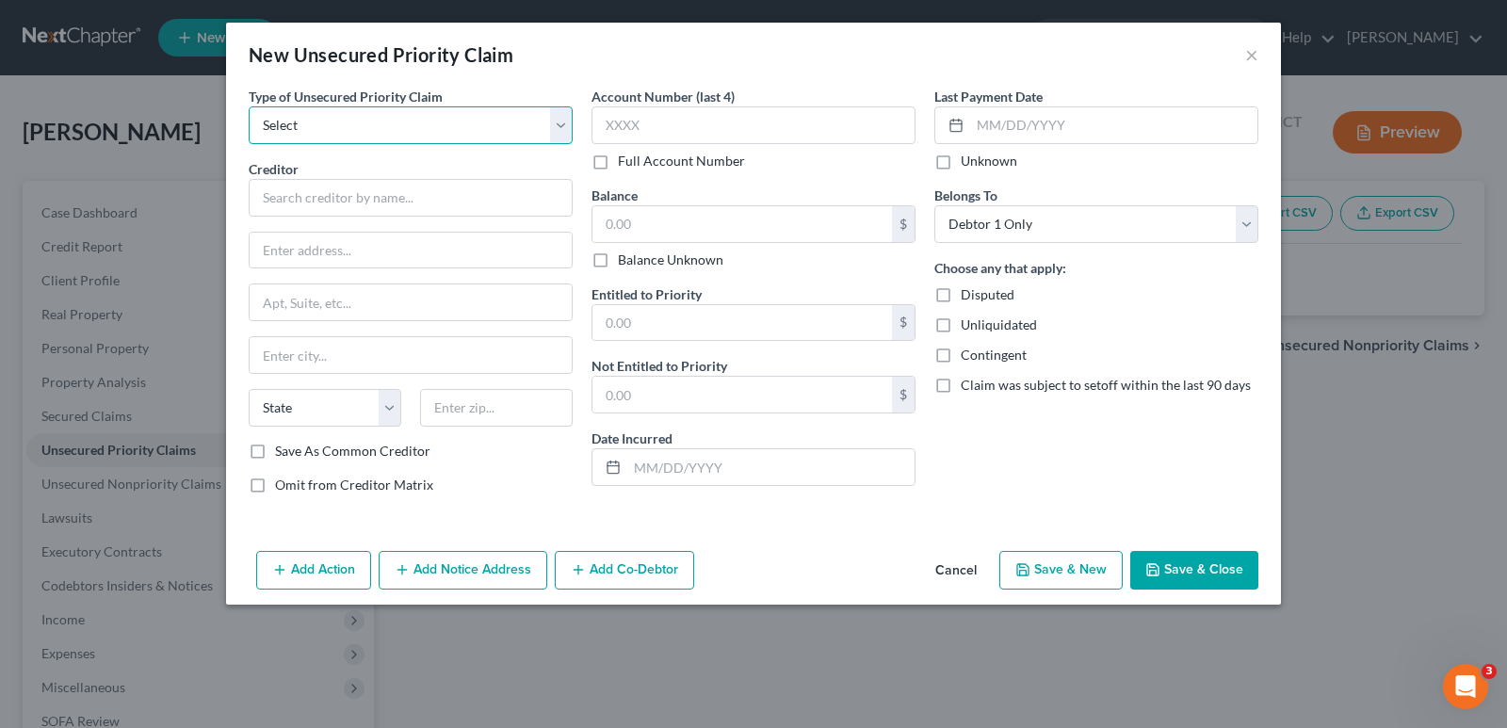 The width and height of the screenshot is (1507, 728). Describe the element at coordinates (411, 355) in the screenshot. I see `input: Enter city...` at that location.